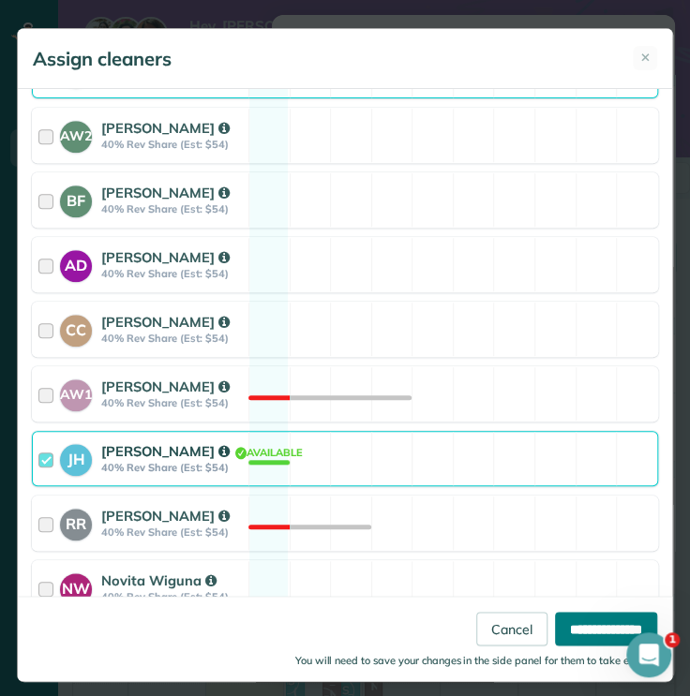 This screenshot has height=696, width=690. I want to click on strong: JH, so click(76, 457).